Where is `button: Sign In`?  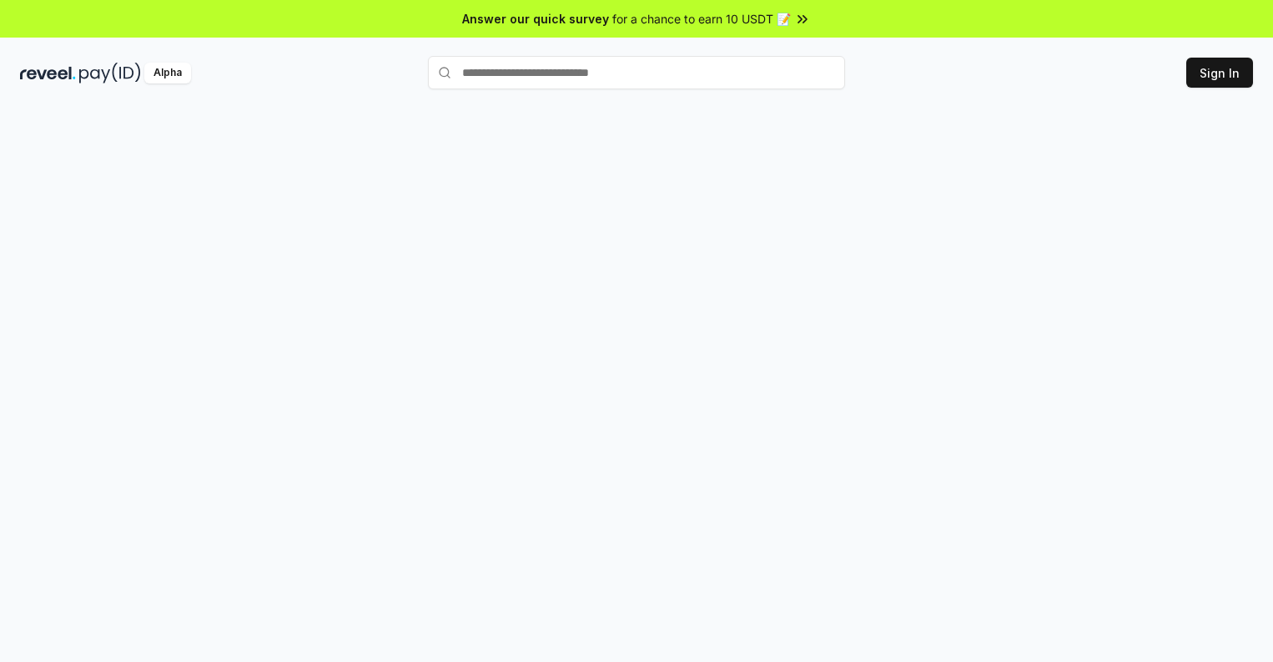
button: Sign In is located at coordinates (1220, 73).